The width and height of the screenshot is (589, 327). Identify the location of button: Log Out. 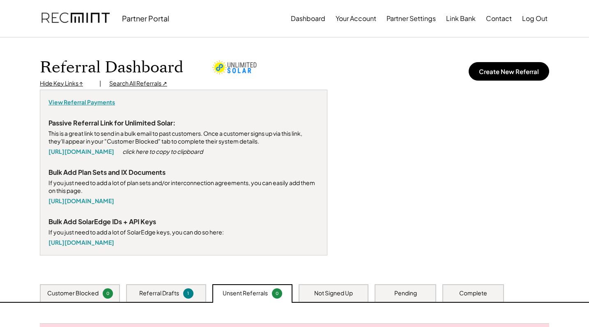
(535, 18).